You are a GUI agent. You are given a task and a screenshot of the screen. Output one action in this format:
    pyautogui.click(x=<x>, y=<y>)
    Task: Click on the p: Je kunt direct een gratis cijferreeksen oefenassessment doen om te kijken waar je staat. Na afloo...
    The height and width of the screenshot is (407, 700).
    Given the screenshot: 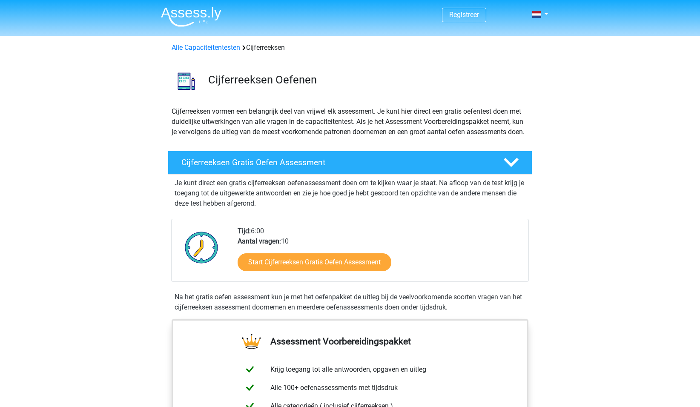 What is the action you would take?
    pyautogui.click(x=350, y=193)
    